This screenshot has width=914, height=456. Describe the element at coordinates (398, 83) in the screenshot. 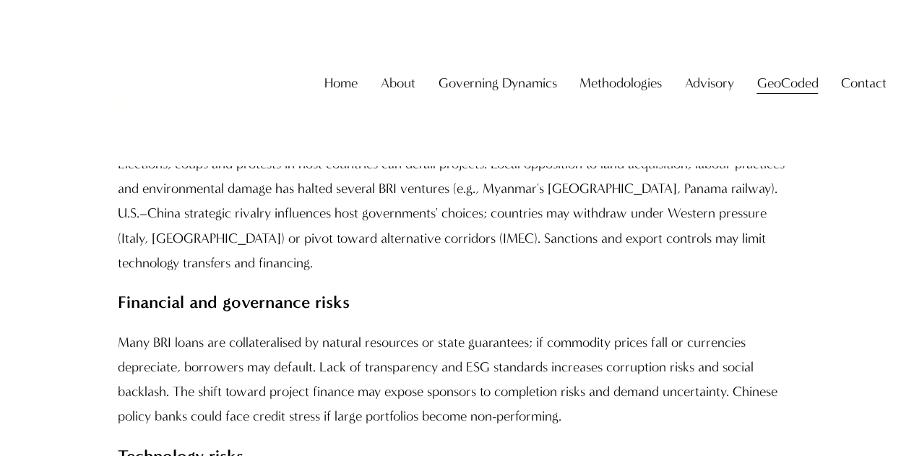

I see `span: About` at that location.